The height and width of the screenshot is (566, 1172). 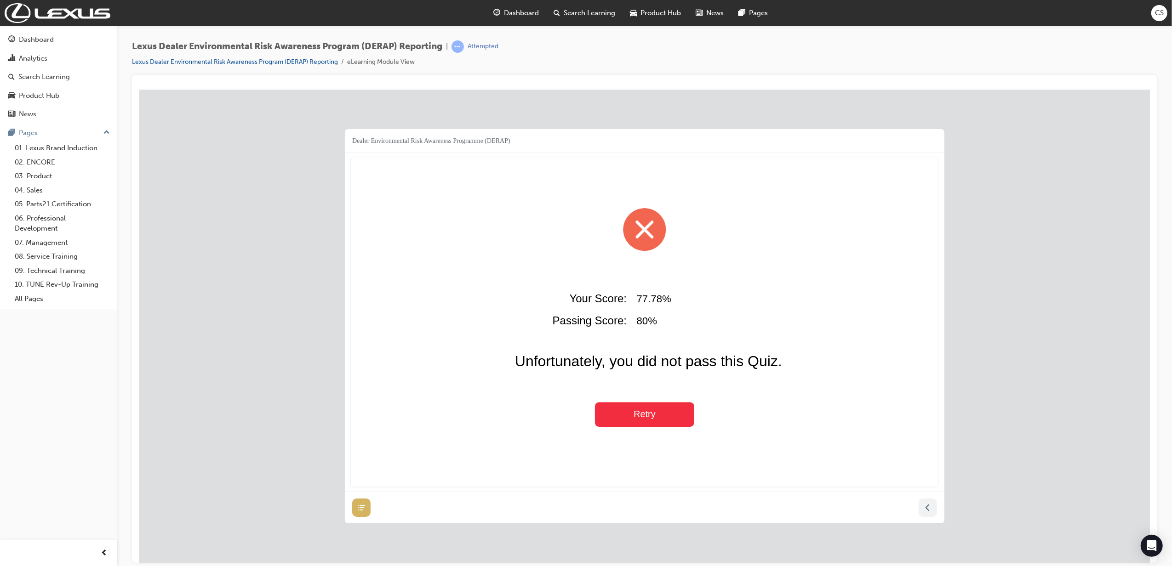 I want to click on span: Unfortunately, you did not pass this Quiz., so click(x=509, y=272).